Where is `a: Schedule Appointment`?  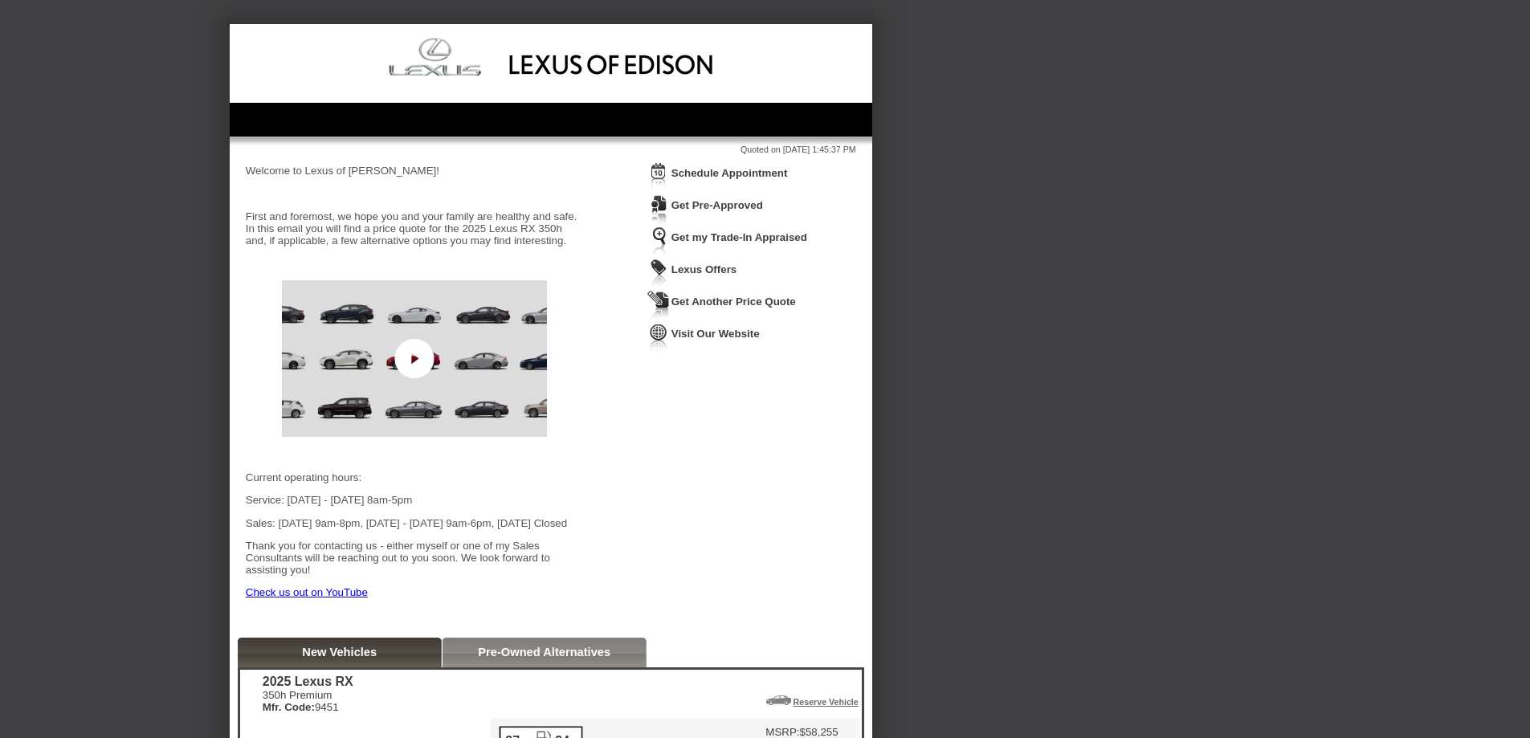
a: Schedule Appointment is located at coordinates (729, 173).